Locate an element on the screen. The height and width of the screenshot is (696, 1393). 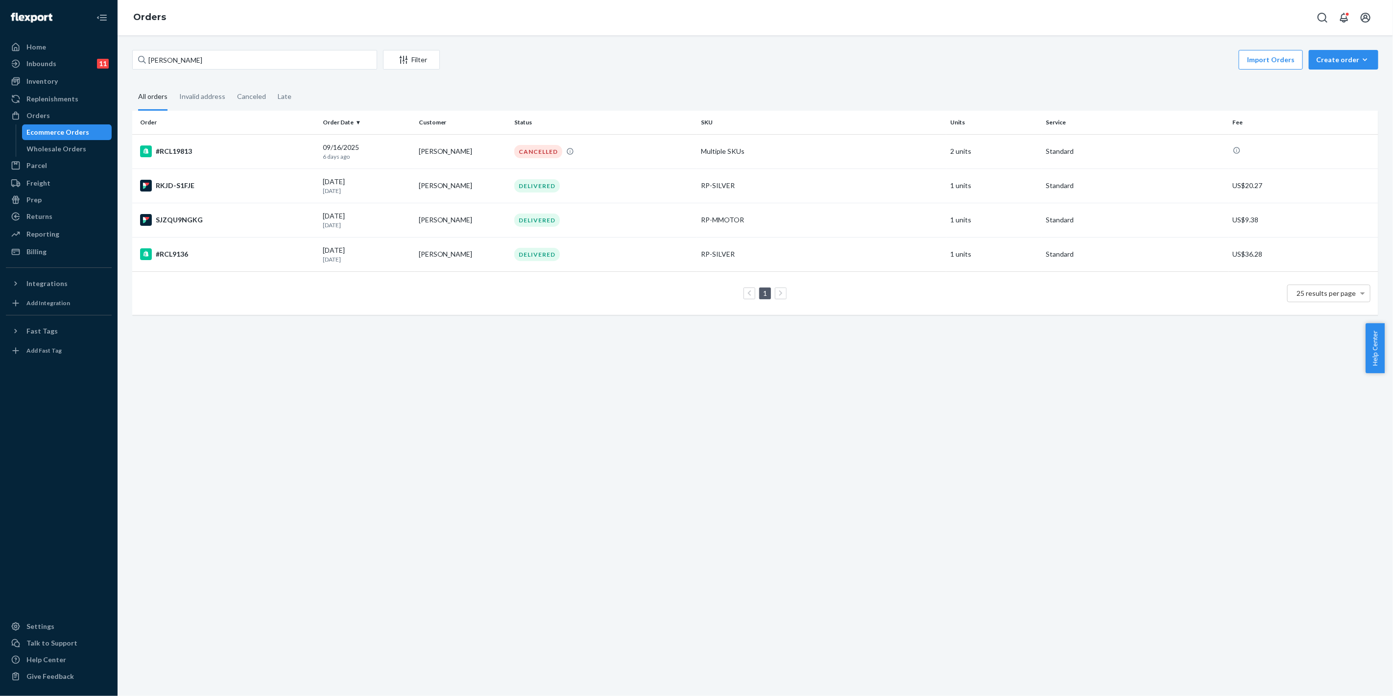
div: Inventory is located at coordinates (42, 81).